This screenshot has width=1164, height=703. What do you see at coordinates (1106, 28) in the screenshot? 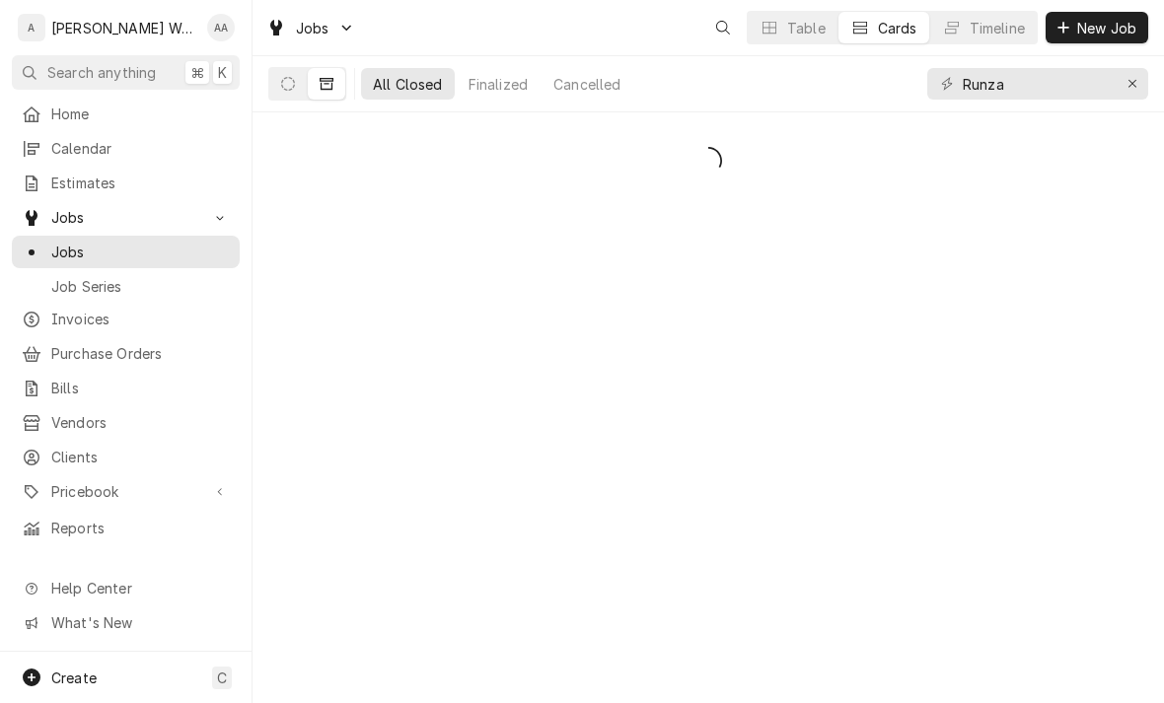
I see `span: New Job` at bounding box center [1106, 28].